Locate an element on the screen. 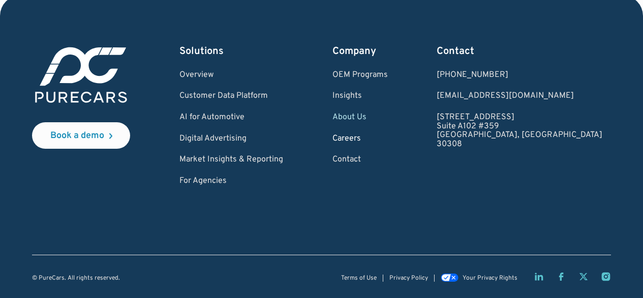 The image size is (643, 298). a: Book a demo is located at coordinates (81, 135).